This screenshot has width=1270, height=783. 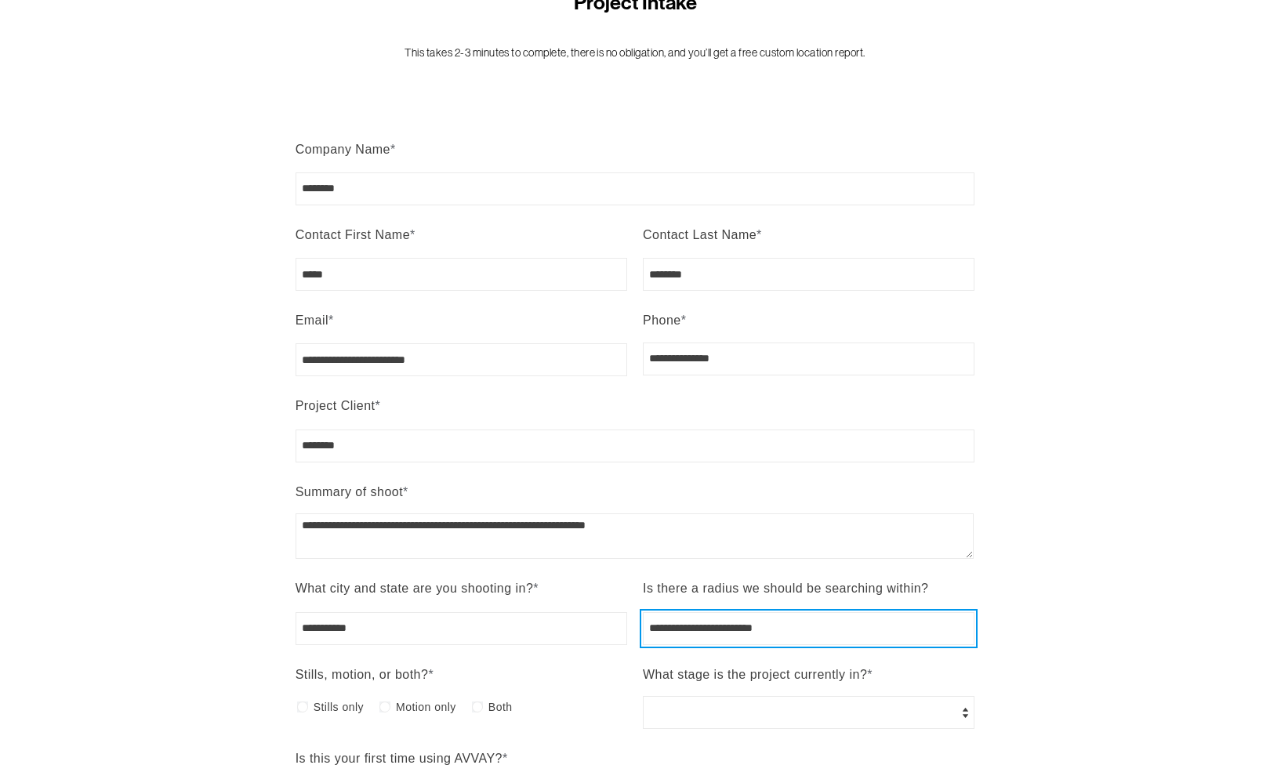 What do you see at coordinates (461, 629) in the screenshot?
I see `input: What city and state are you shooting in?*` at bounding box center [461, 629].